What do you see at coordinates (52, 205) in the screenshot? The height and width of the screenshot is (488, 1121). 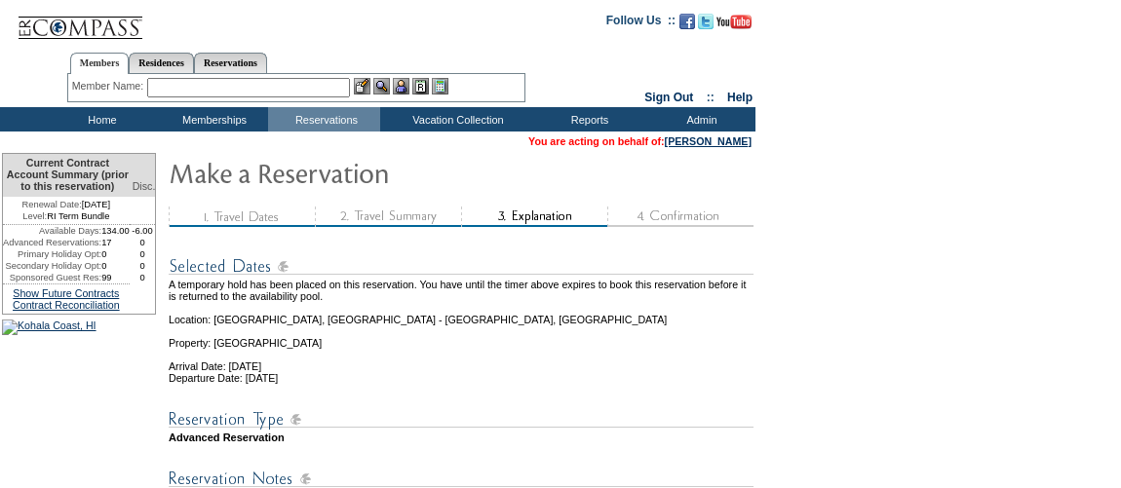 I see `span: Renewal Date:` at bounding box center [52, 205].